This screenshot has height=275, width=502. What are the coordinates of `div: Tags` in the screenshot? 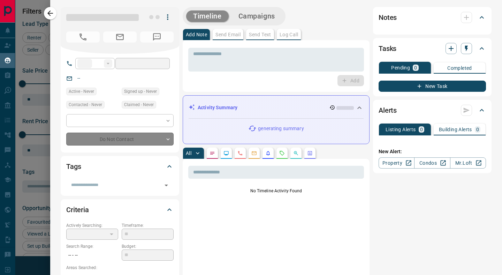 It's located at (120, 166).